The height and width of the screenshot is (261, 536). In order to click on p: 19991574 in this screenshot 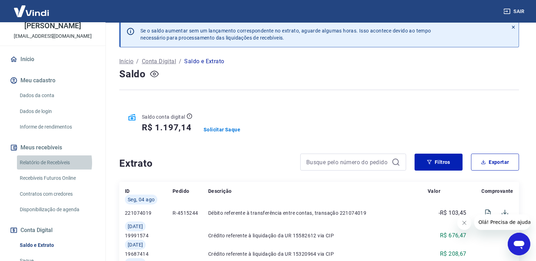, I will do `click(149, 236)`.